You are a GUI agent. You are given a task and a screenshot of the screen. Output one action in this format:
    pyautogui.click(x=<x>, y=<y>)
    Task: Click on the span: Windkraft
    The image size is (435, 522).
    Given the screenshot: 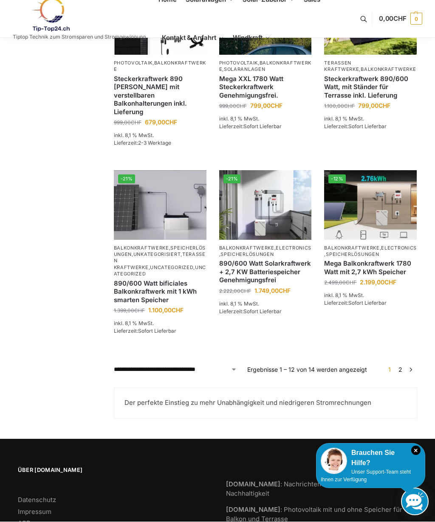 What is the action you would take?
    pyautogui.click(x=247, y=38)
    